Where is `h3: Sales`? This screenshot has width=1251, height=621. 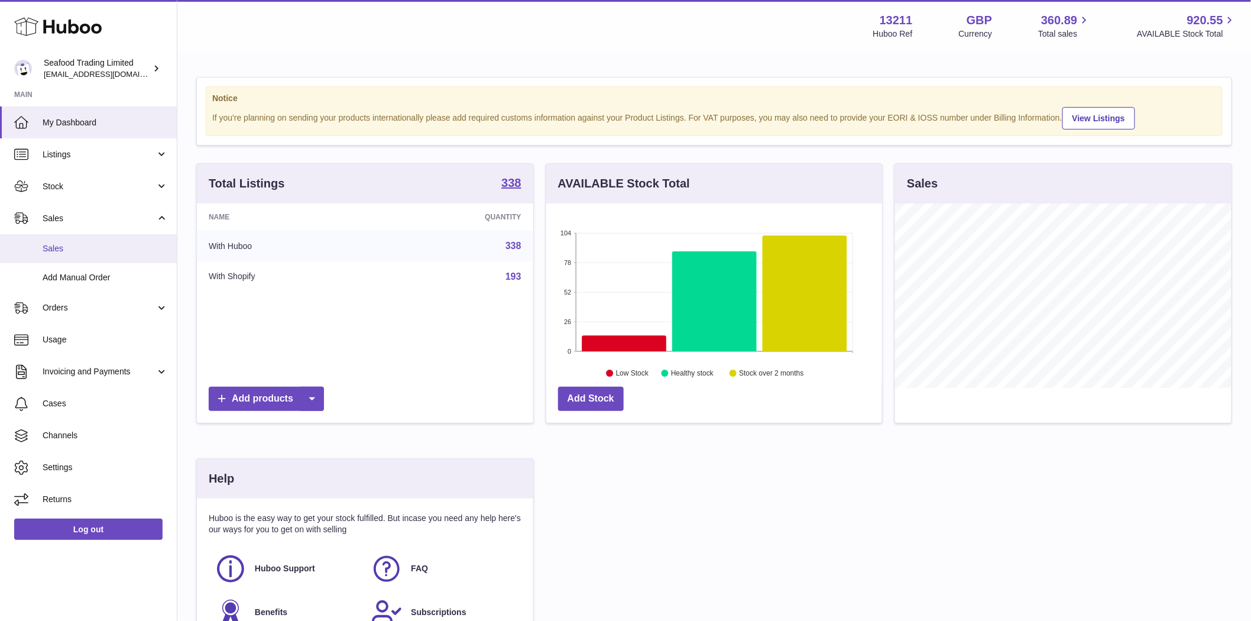
h3: Sales is located at coordinates (922, 183).